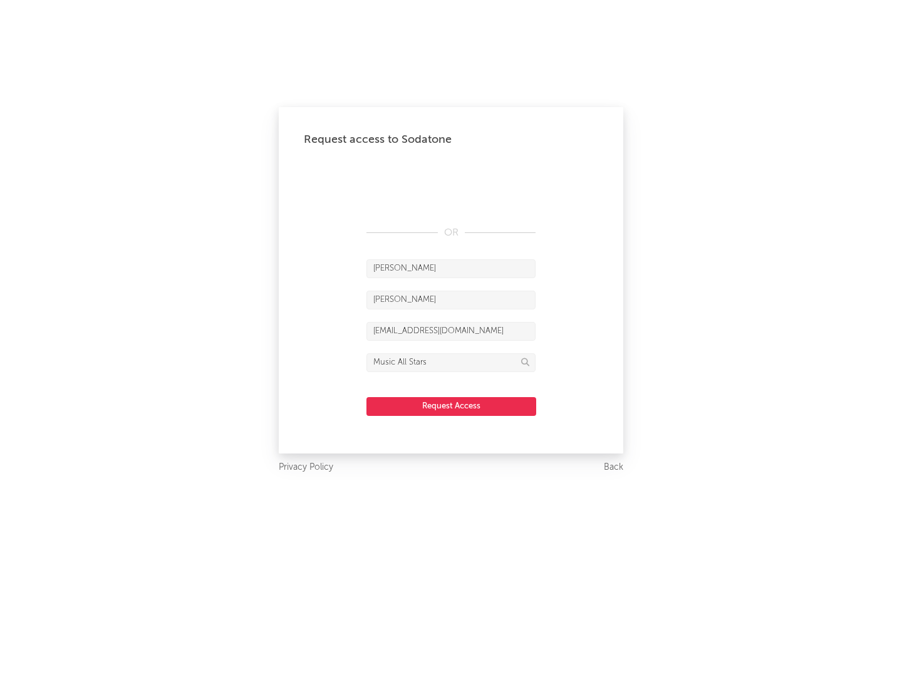 This screenshot has width=902, height=689. What do you see at coordinates (306, 467) in the screenshot?
I see `a: Privacy Policy` at bounding box center [306, 467].